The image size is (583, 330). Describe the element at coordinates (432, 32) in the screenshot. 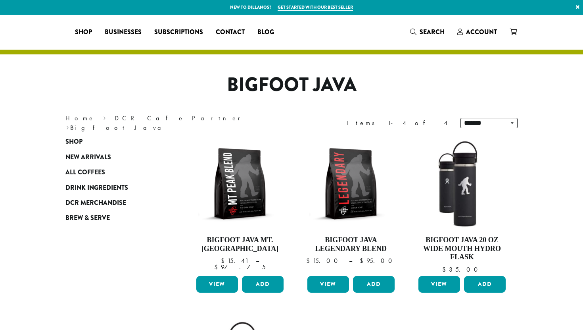

I see `span: Search` at that location.